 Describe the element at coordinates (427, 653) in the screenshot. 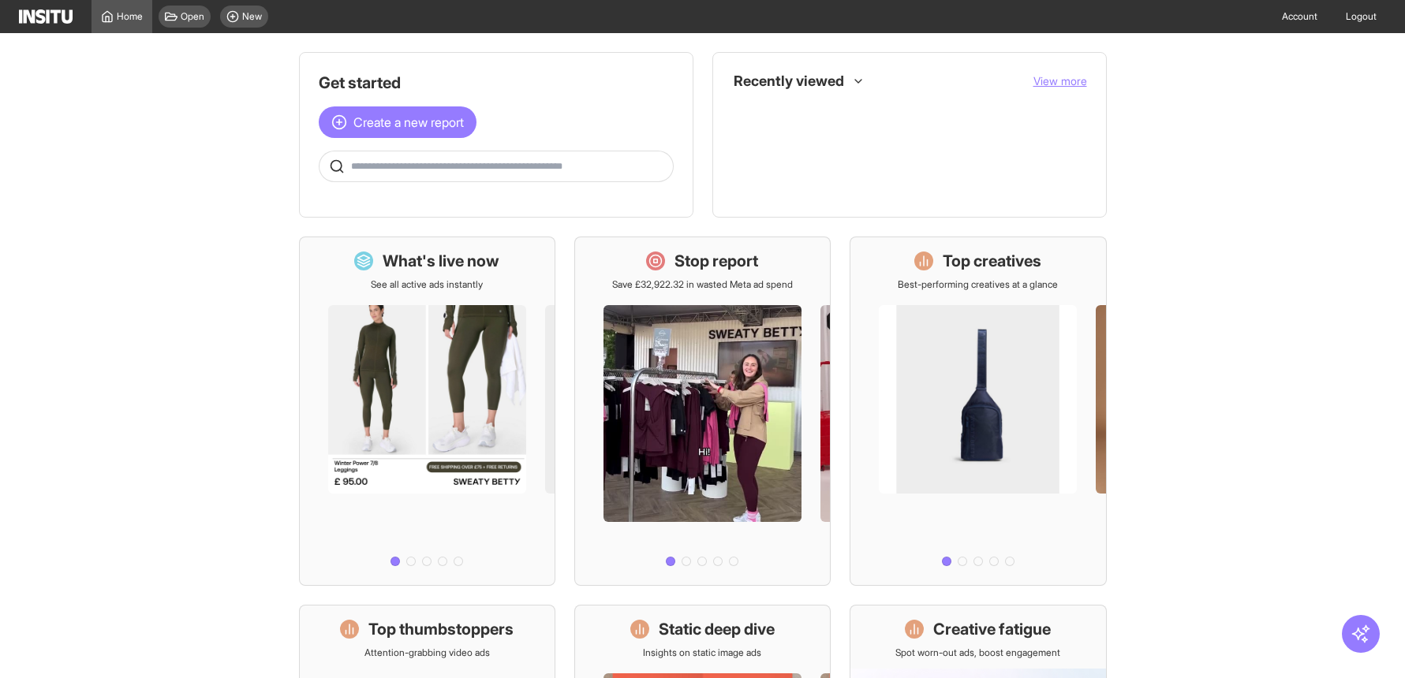

I see `p: Attention-grabbing video ads` at that location.